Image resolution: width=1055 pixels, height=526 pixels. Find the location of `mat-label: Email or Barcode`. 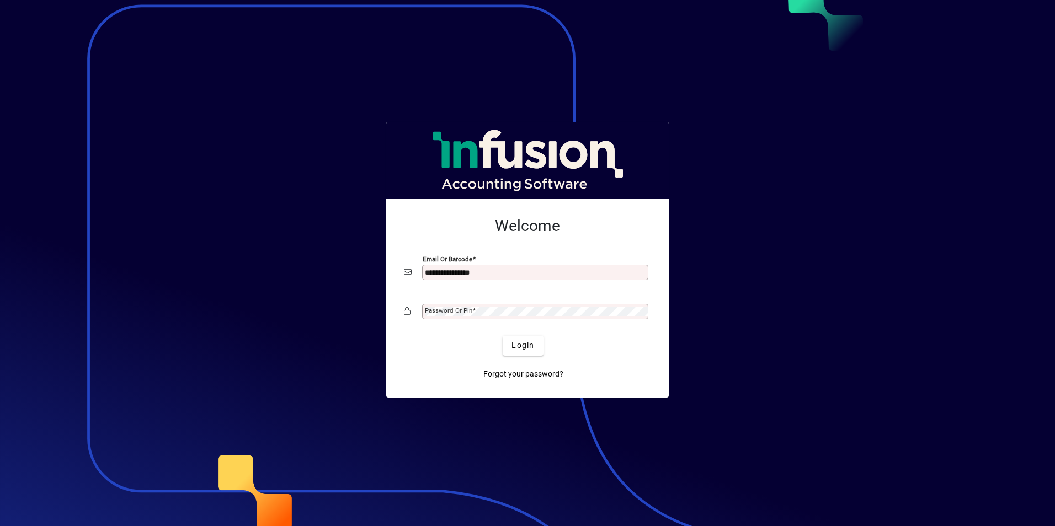

mat-label: Email or Barcode is located at coordinates (447, 259).